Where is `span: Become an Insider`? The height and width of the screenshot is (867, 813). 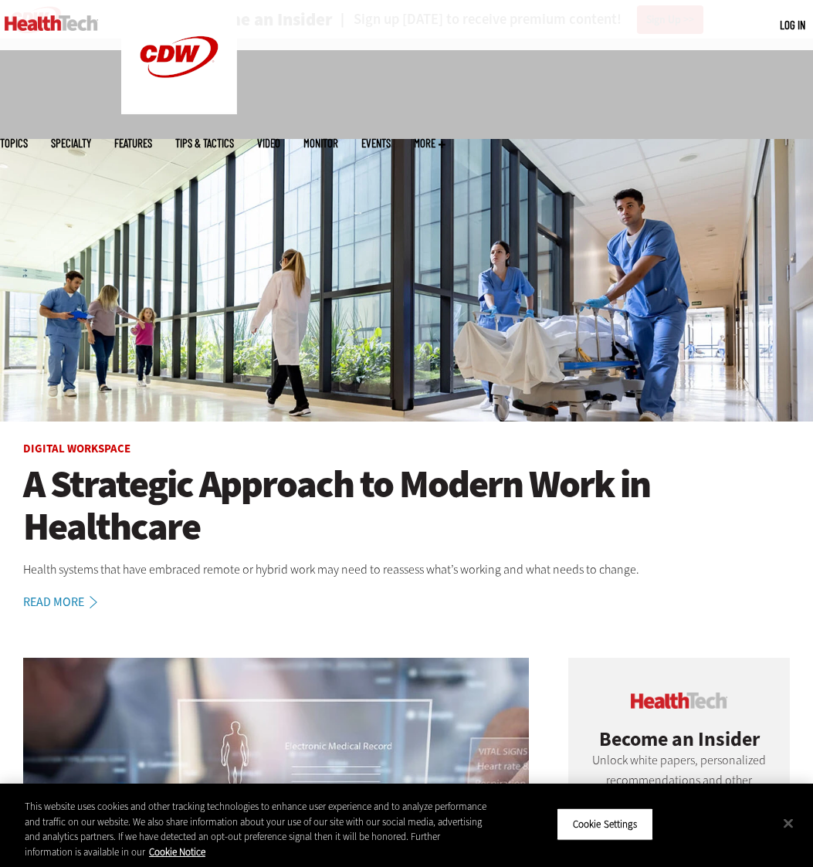
span: Become an Insider is located at coordinates (680, 739).